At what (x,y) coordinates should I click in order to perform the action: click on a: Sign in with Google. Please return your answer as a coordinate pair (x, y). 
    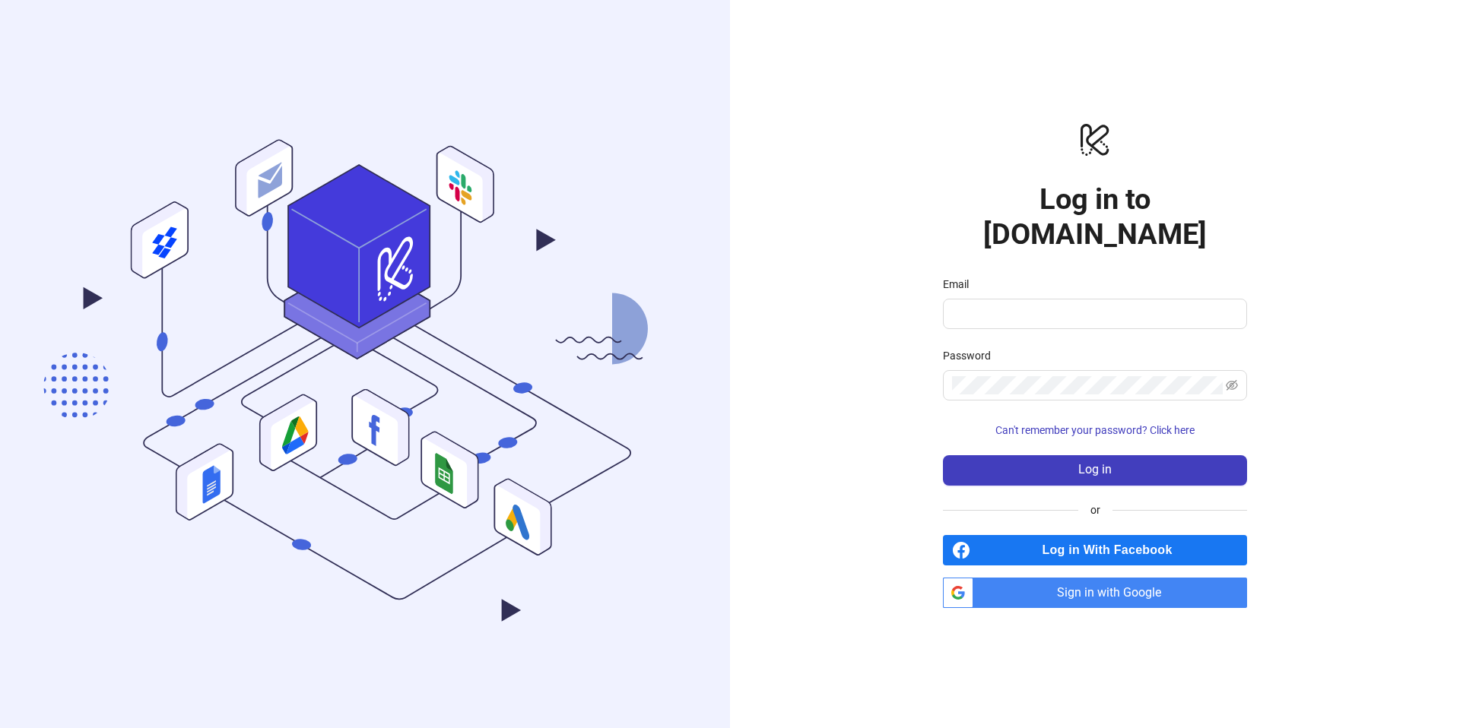
    Looking at the image, I should click on (1095, 593).